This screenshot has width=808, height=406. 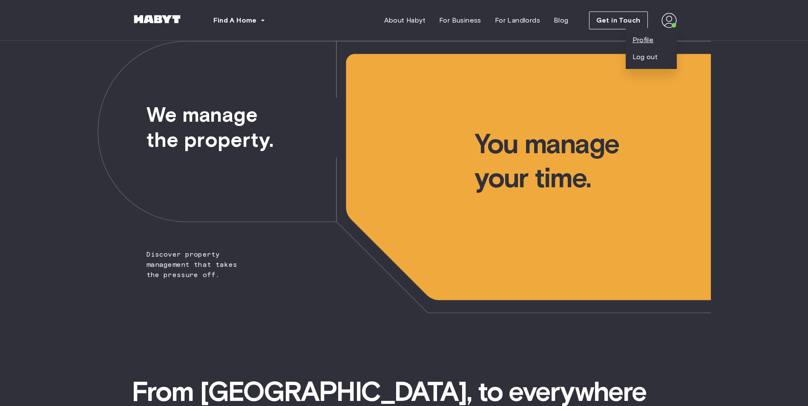 What do you see at coordinates (645, 57) in the screenshot?
I see `button: Log out` at bounding box center [645, 57].